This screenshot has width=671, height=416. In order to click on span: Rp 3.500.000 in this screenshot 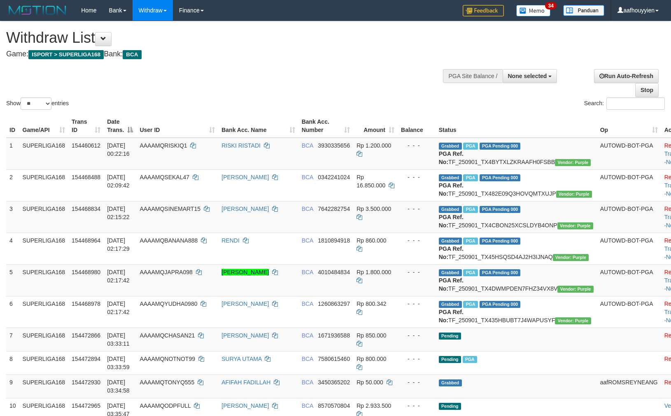, I will do `click(374, 209)`.